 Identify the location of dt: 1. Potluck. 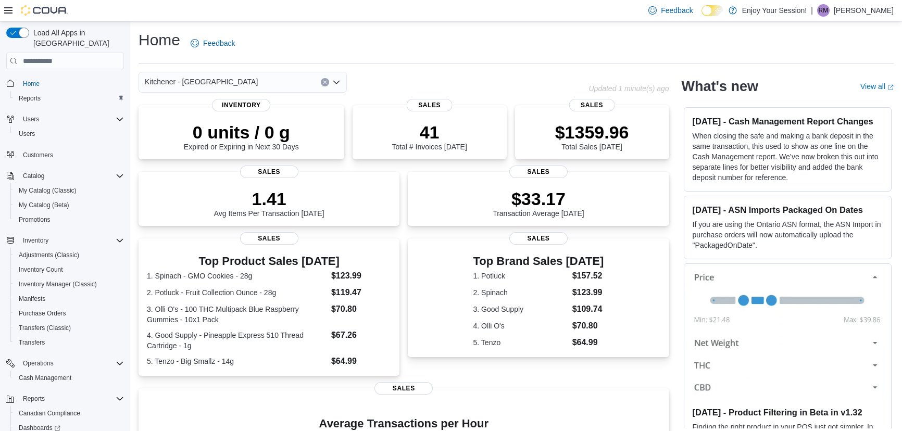
(521, 276).